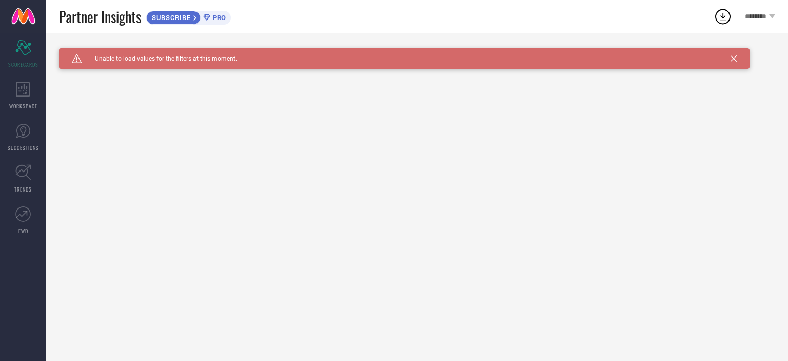 This screenshot has width=788, height=361. What do you see at coordinates (723, 16) in the screenshot?
I see `div: Open download list` at bounding box center [723, 16].